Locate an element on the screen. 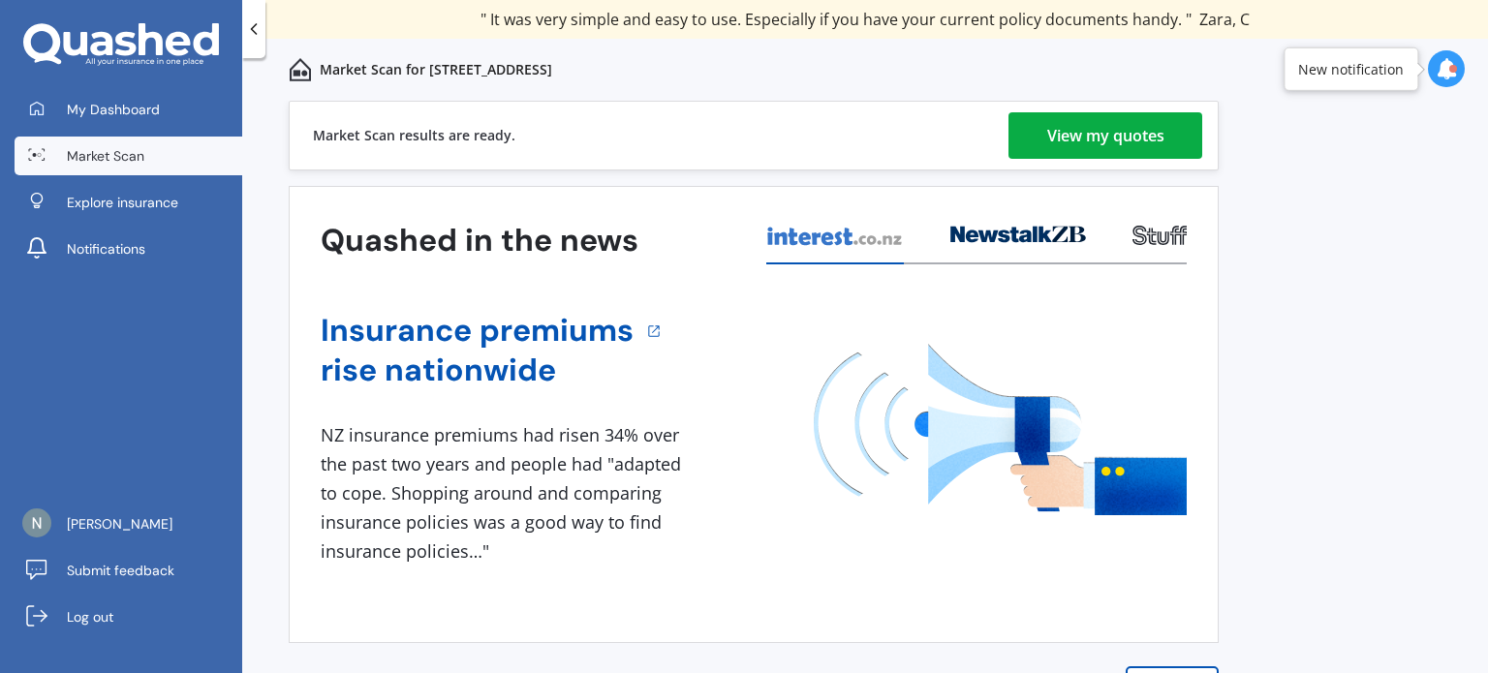 Image resolution: width=1488 pixels, height=673 pixels. span: Submit feedback is located at coordinates (120, 571).